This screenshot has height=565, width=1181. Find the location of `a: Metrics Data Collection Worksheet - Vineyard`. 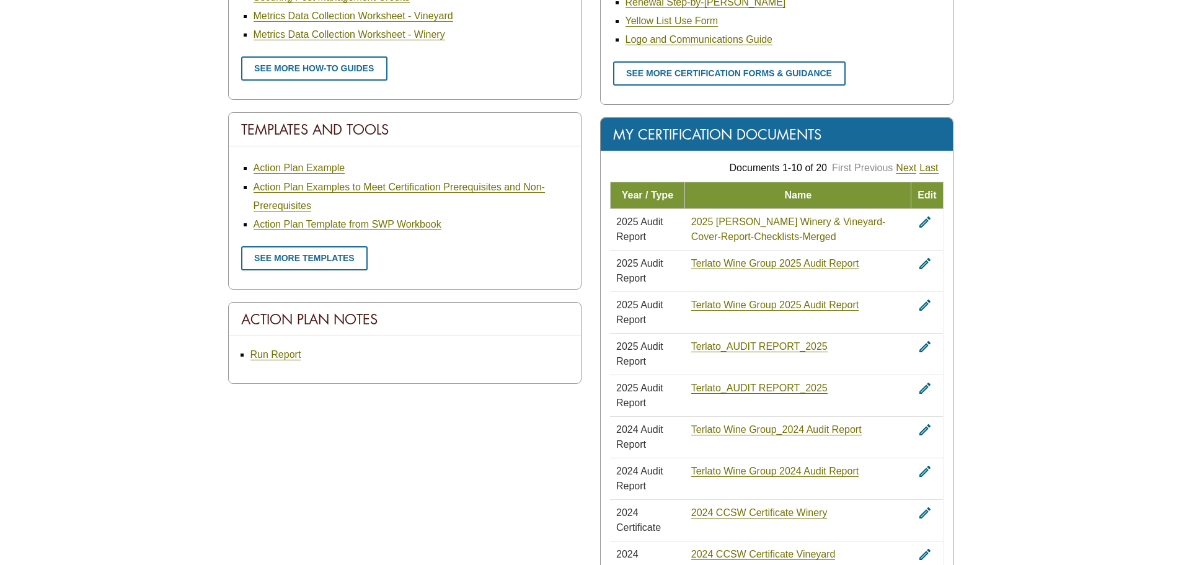

a: Metrics Data Collection Worksheet - Vineyard is located at coordinates (353, 16).